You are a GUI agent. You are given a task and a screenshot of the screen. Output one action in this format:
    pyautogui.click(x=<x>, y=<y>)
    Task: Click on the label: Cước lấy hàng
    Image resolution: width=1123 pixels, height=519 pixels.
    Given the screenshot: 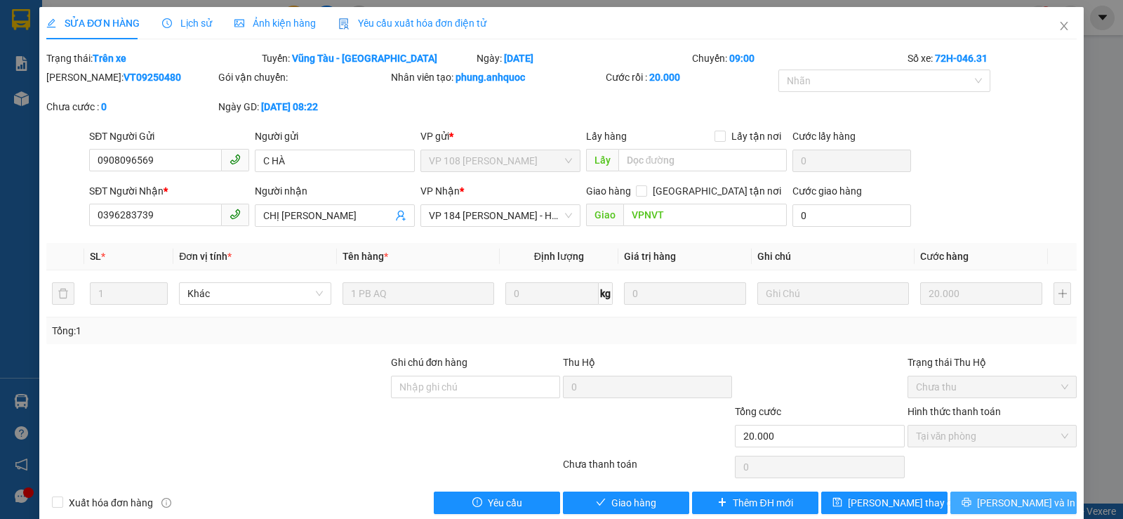 What is the action you would take?
    pyautogui.click(x=824, y=136)
    